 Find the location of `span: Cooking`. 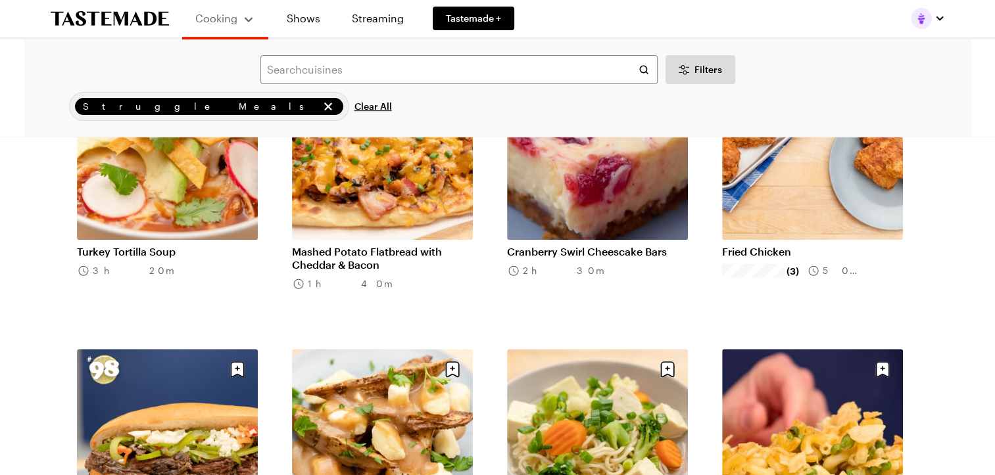

span: Cooking is located at coordinates (216, 18).